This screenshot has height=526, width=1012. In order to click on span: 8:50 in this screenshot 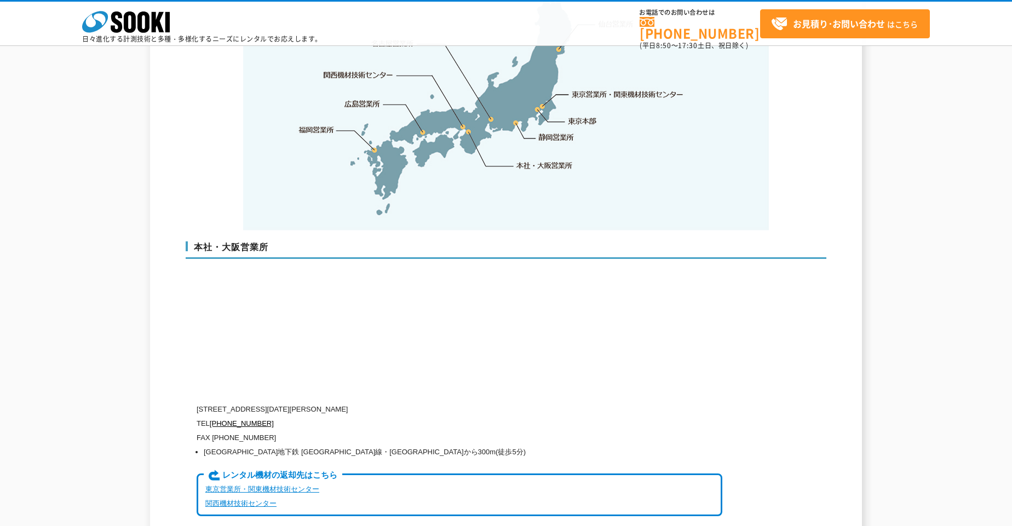, I will do `click(664, 45)`.